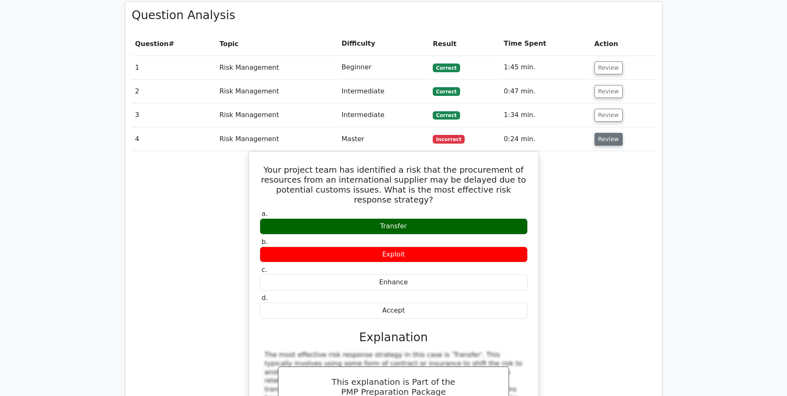 The width and height of the screenshot is (787, 396). I want to click on div: Transfer, so click(394, 226).